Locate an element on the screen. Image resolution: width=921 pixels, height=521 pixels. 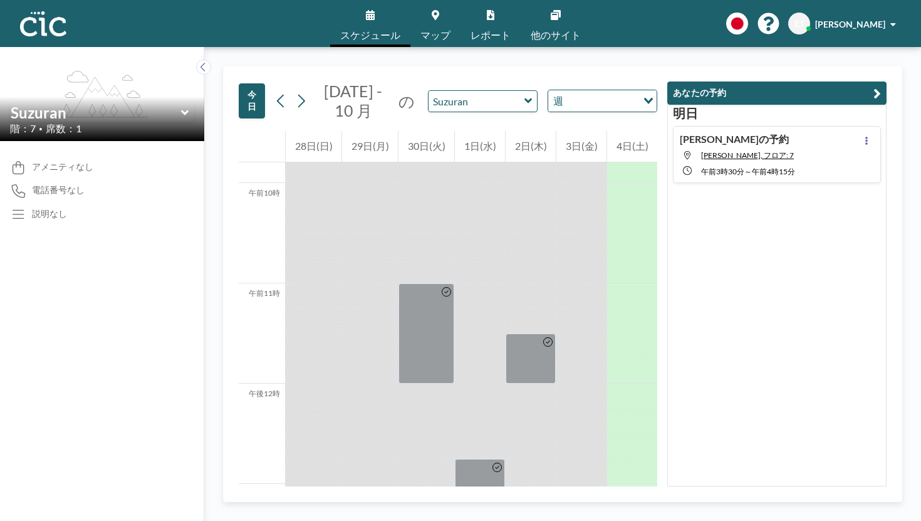
font: ET is located at coordinates (800, 23).